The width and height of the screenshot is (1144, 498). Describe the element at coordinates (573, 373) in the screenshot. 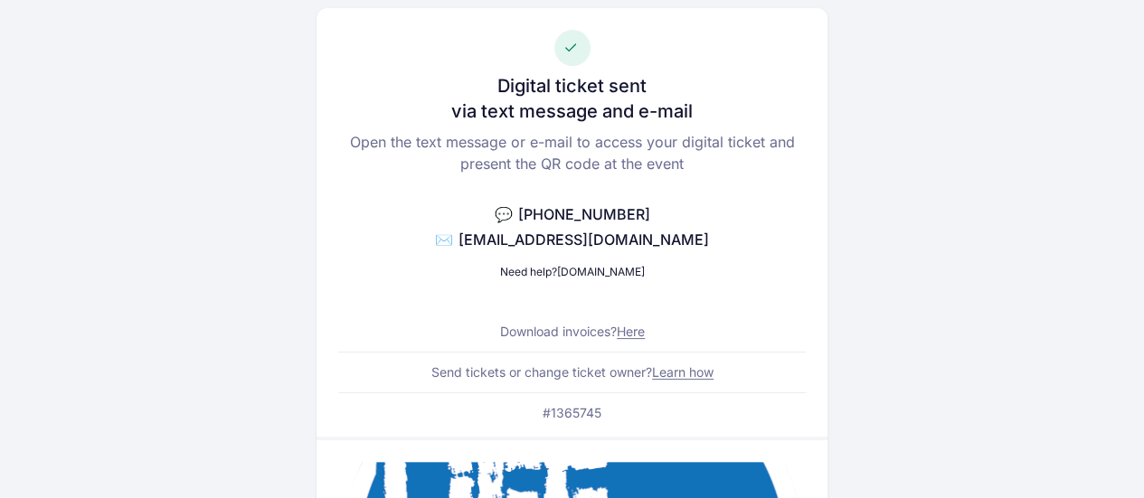

I see `p: Send tickets or change ticket owner?` at that location.